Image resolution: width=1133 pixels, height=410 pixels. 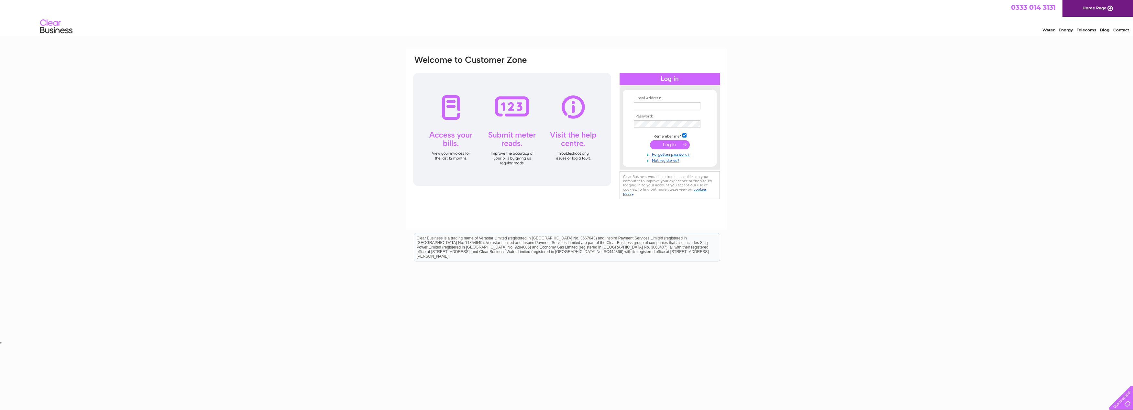 I want to click on th: Password:, so click(x=670, y=116).